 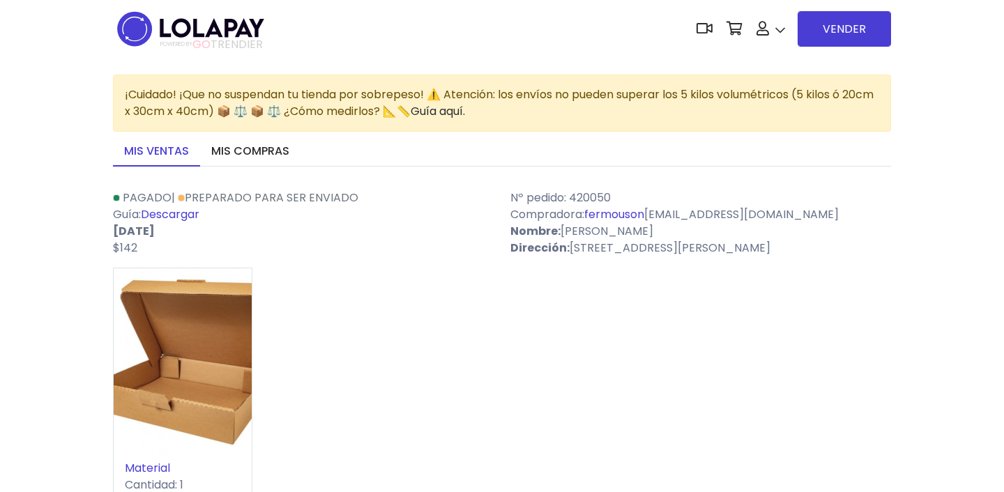 What do you see at coordinates (536, 231) in the screenshot?
I see `strong: Nombre:` at bounding box center [536, 231].